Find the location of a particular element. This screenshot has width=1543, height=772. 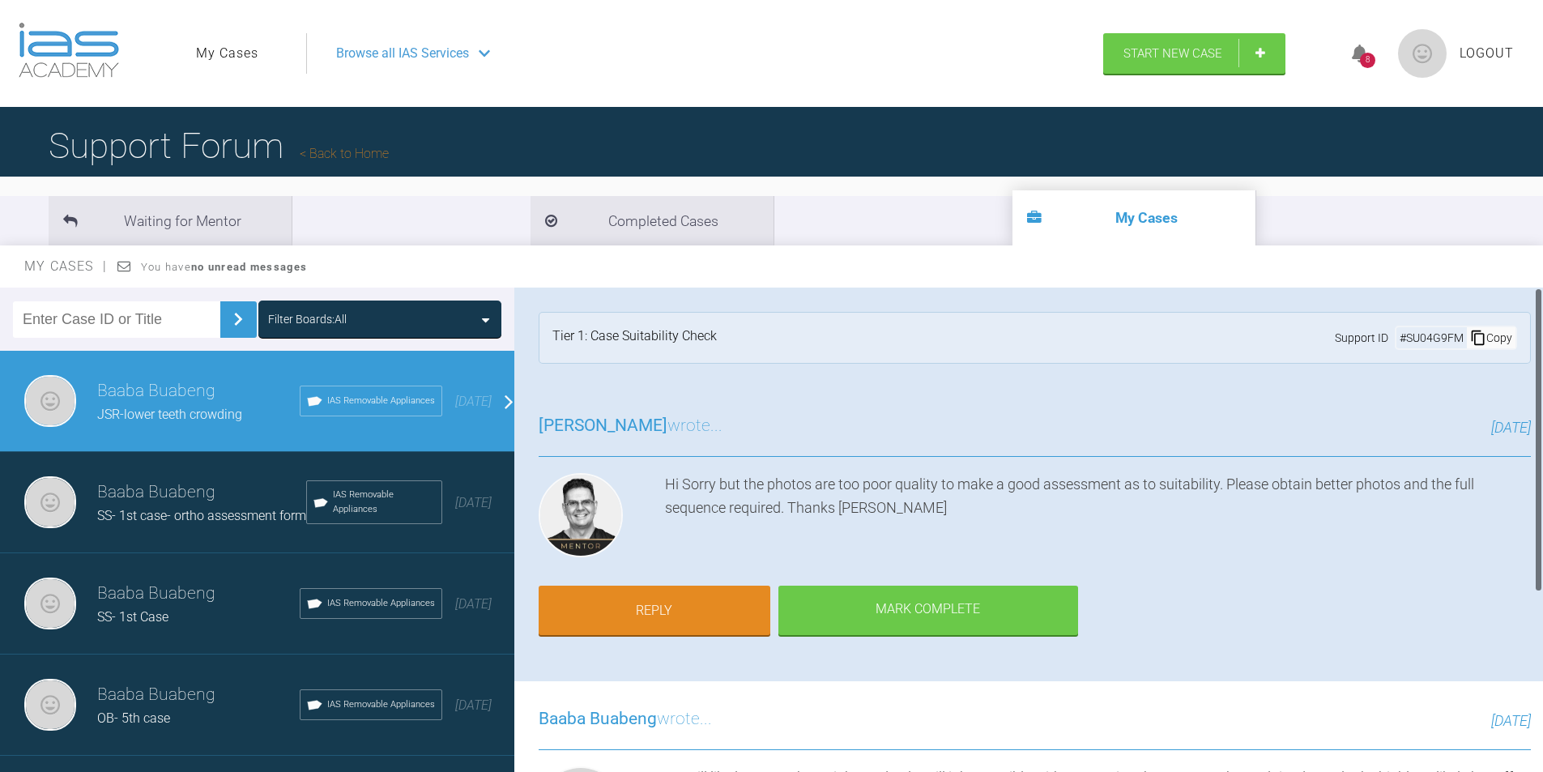

span: JSR-lower teeth crowding is located at coordinates (169, 414).